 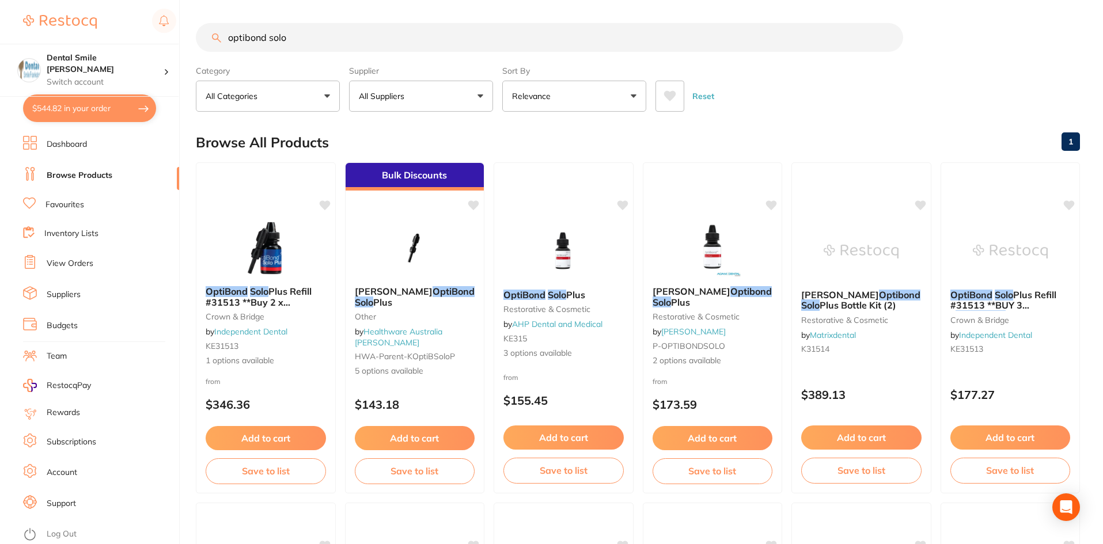 What do you see at coordinates (415, 177) in the screenshot?
I see `div: Bulk Discounts` at bounding box center [415, 177].